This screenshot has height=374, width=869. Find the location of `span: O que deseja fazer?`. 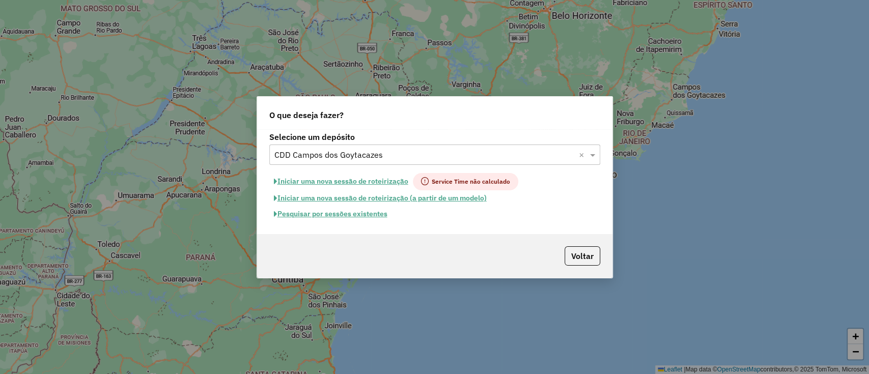

span: O que deseja fazer? is located at coordinates (307, 115).